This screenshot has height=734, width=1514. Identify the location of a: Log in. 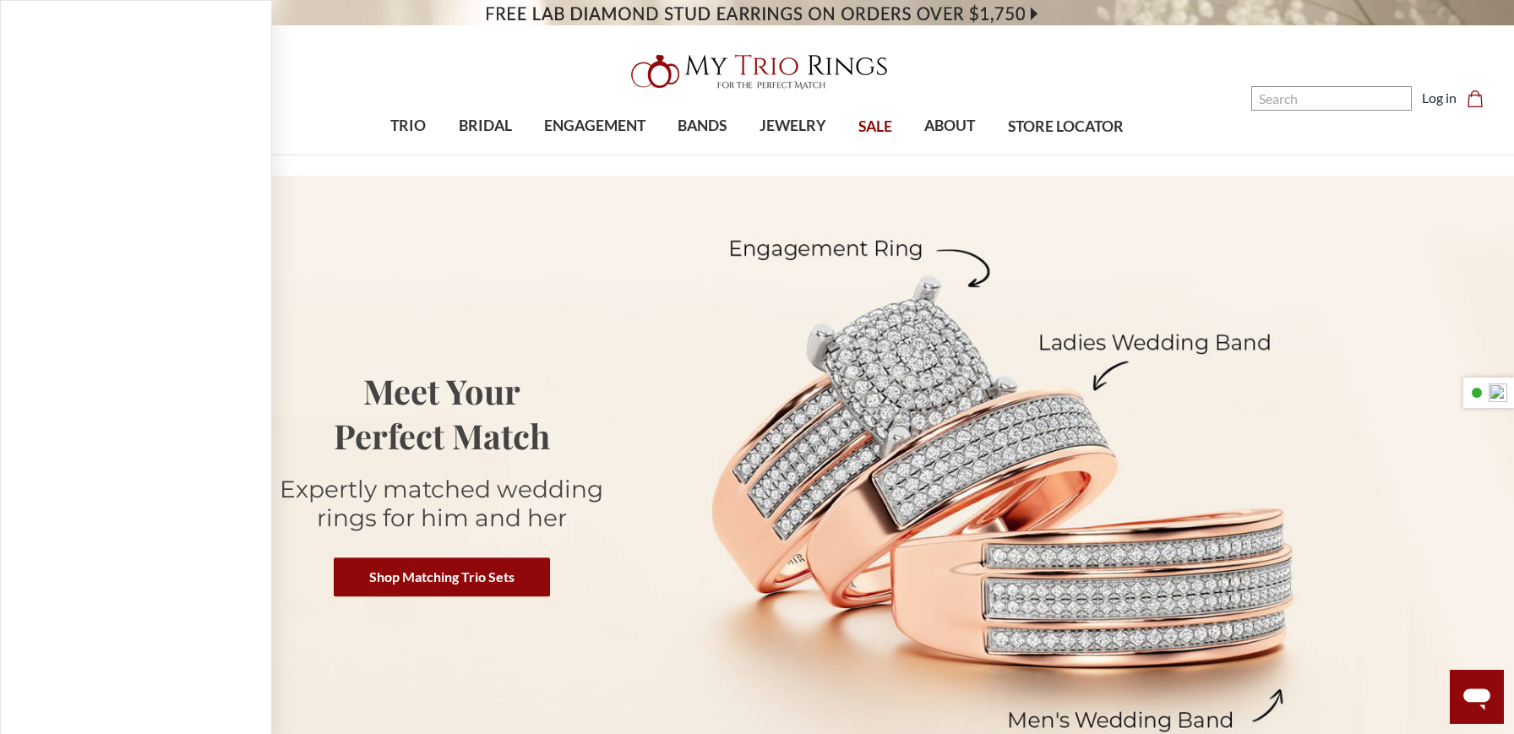
(1439, 98).